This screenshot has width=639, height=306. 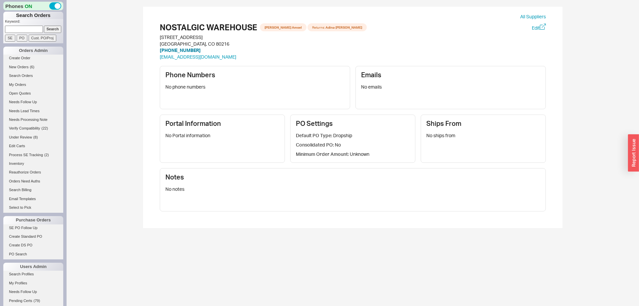 What do you see at coordinates (33, 190) in the screenshot?
I see `a: Search Billing` at bounding box center [33, 190].